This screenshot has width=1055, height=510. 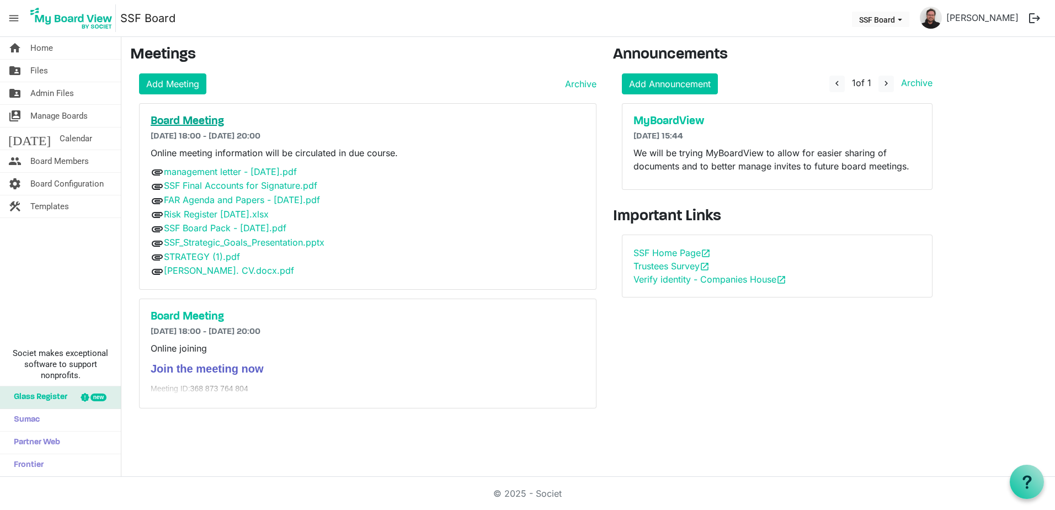 What do you see at coordinates (368, 348) in the screenshot?
I see `p: Online joining` at bounding box center [368, 348].